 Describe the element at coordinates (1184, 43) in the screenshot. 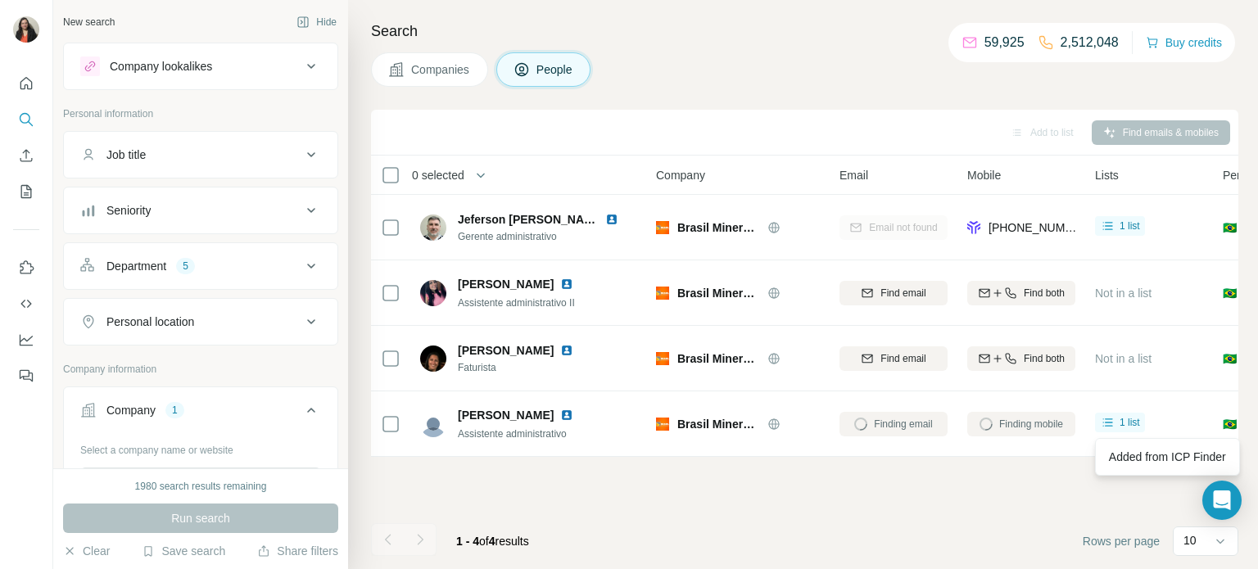

I see `button: Buy credits` at that location.